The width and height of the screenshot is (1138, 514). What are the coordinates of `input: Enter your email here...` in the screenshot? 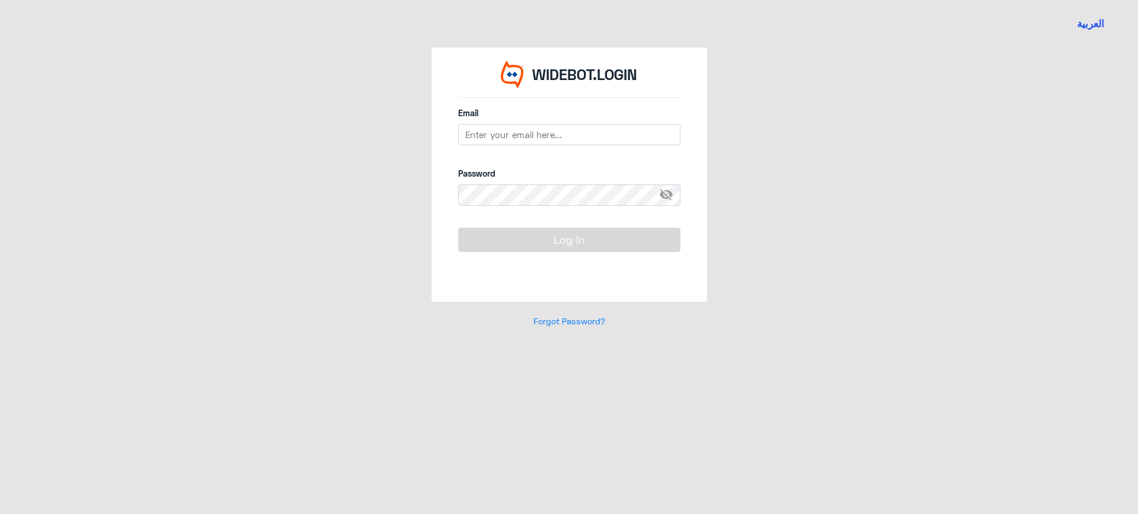 It's located at (569, 135).